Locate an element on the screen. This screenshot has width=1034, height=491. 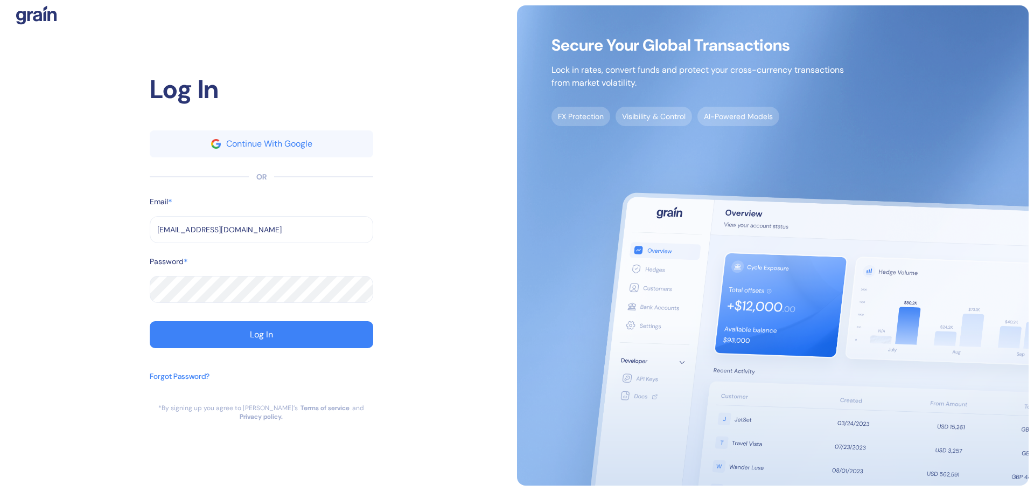
div: Forgot Password? is located at coordinates (179, 376).